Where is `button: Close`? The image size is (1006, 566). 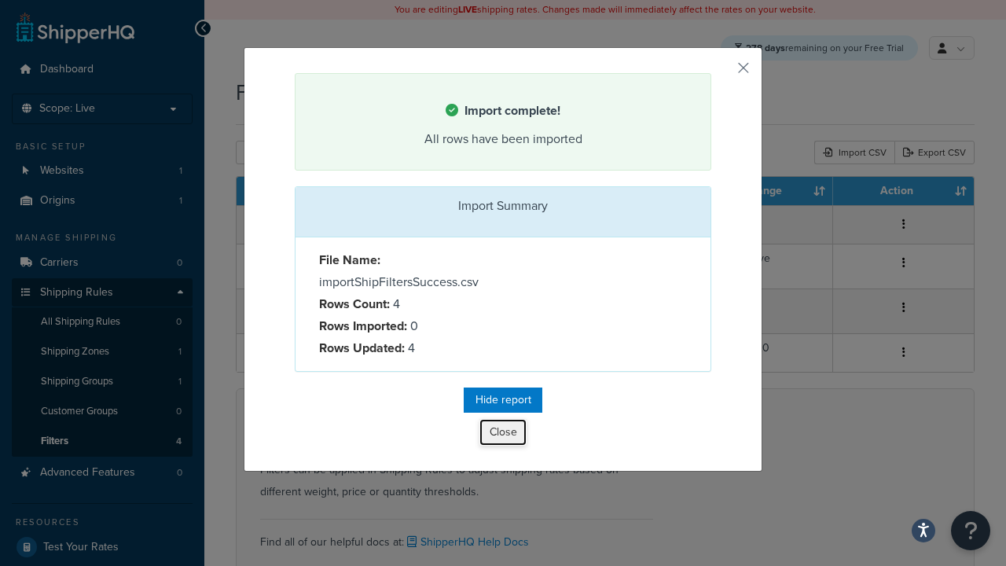
button: Close is located at coordinates (503, 432).